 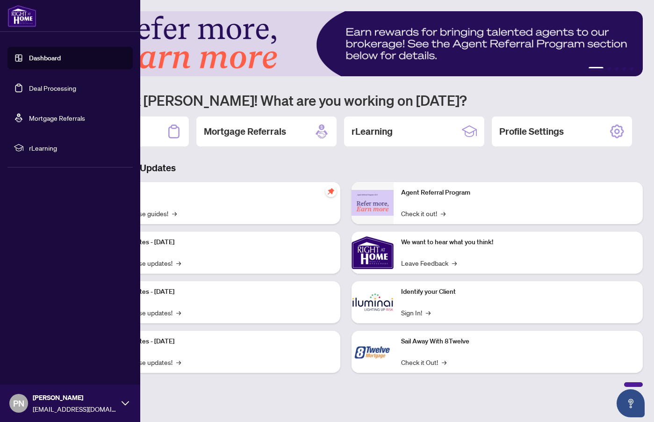 What do you see at coordinates (346, 44) in the screenshot?
I see `img: Slide 0` at bounding box center [346, 44].